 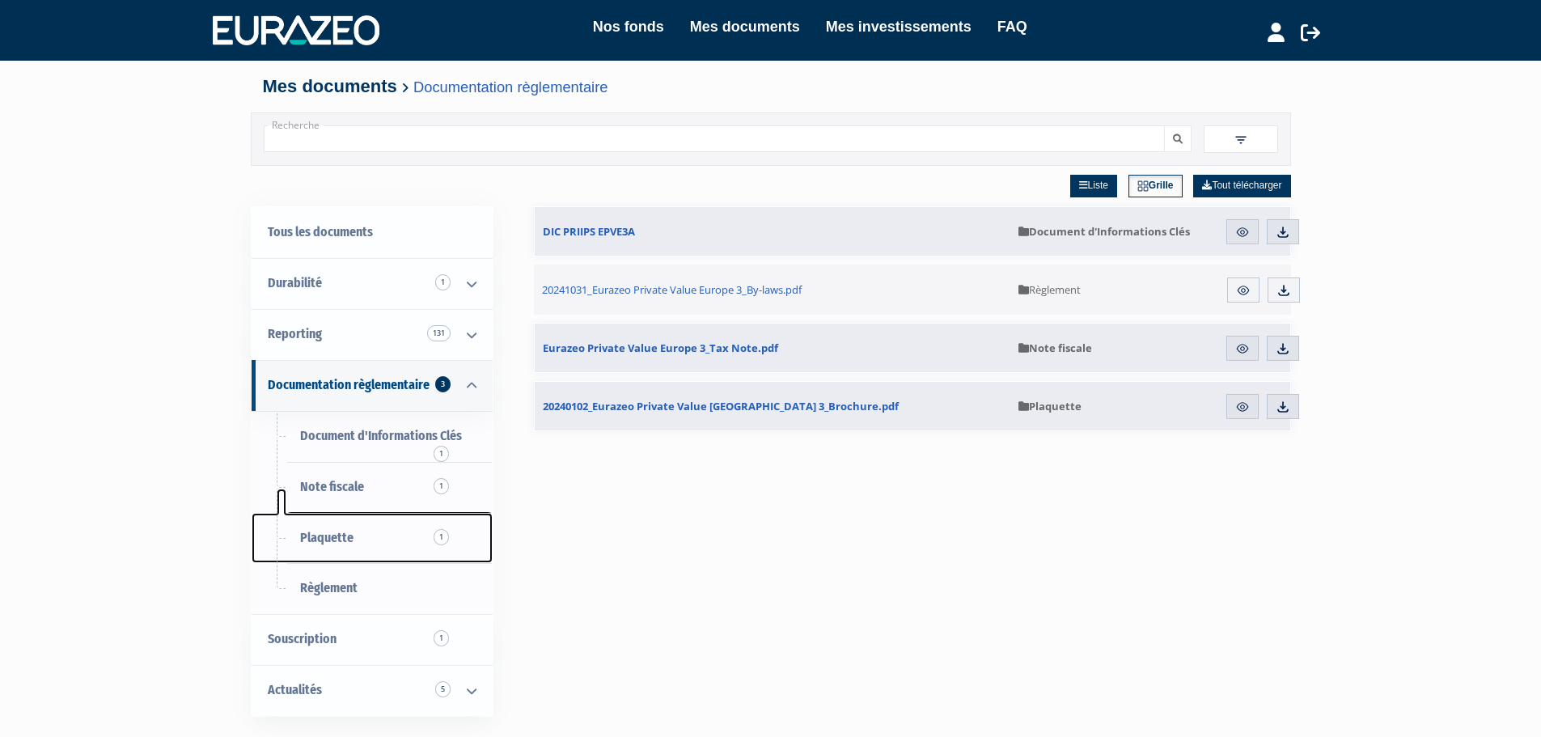 What do you see at coordinates (1143, 186) in the screenshot?
I see `img: grid.svg` at bounding box center [1143, 186].